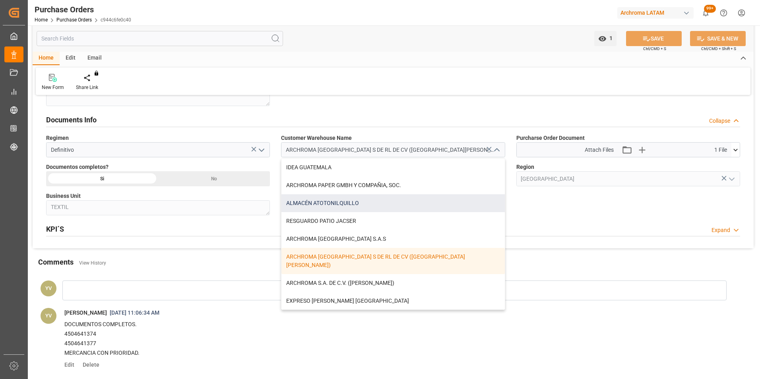  I want to click on input: Search Fields, so click(160, 39).